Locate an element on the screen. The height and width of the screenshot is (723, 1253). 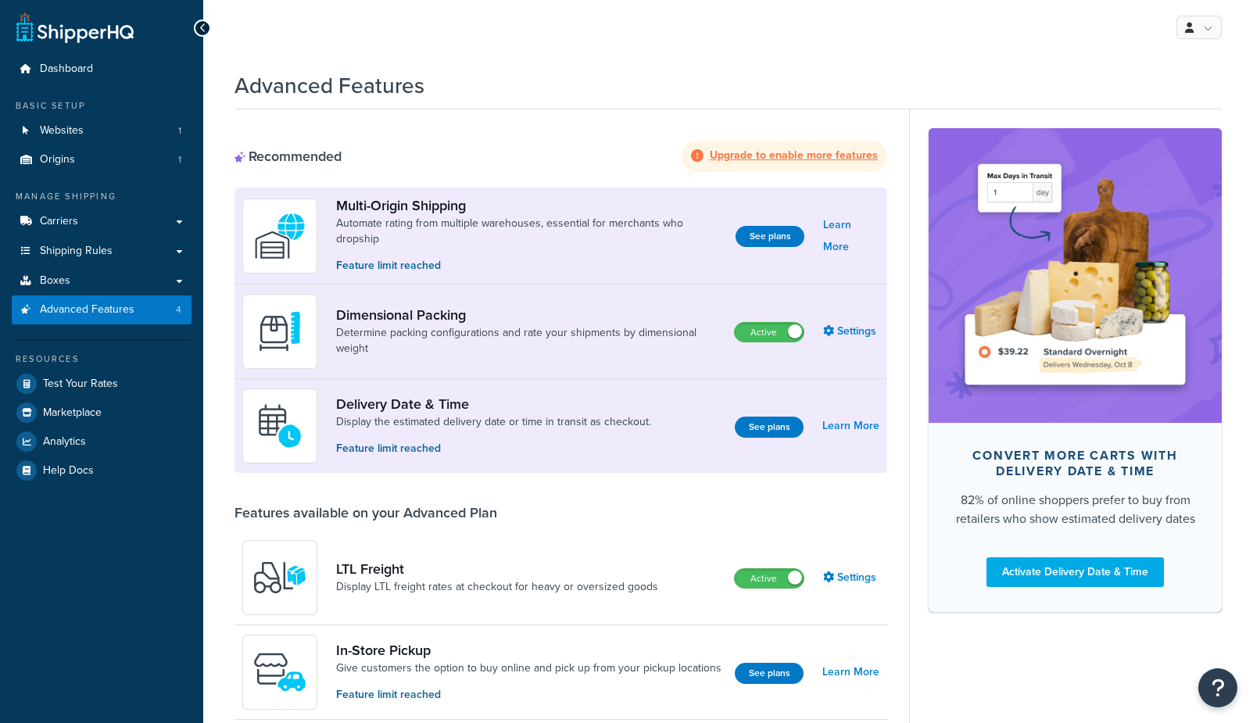
h1: Advanced Features is located at coordinates (329, 85).